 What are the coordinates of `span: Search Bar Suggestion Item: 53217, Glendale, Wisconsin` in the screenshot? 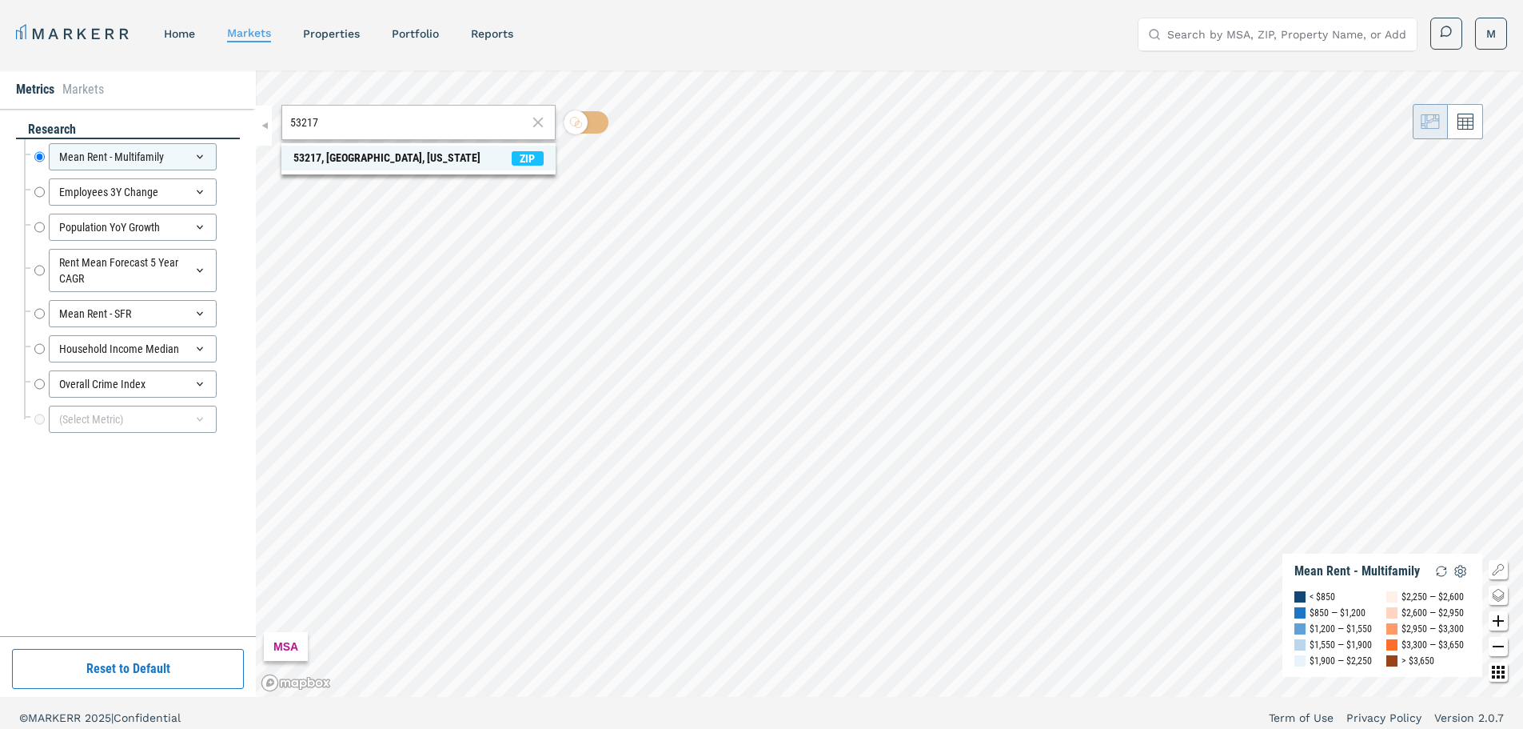 It's located at (418, 158).